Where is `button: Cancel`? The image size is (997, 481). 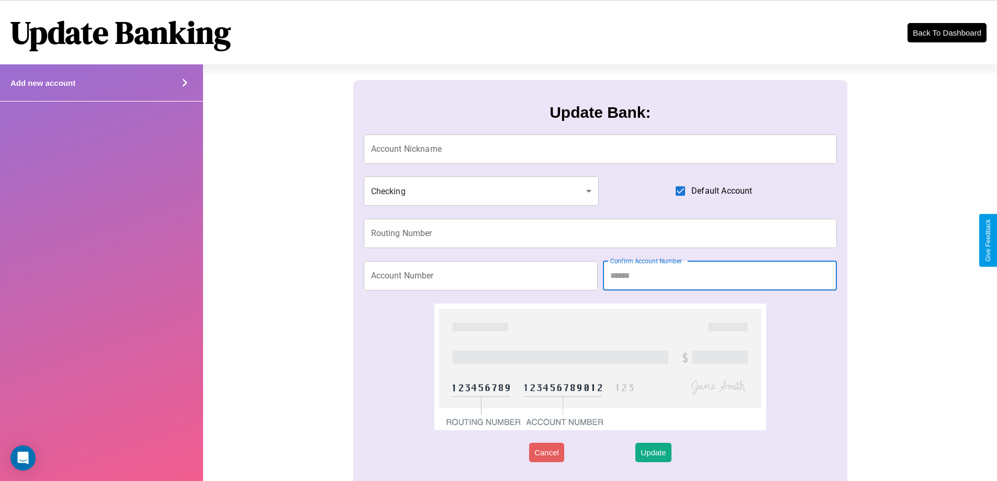 button: Cancel is located at coordinates (546, 452).